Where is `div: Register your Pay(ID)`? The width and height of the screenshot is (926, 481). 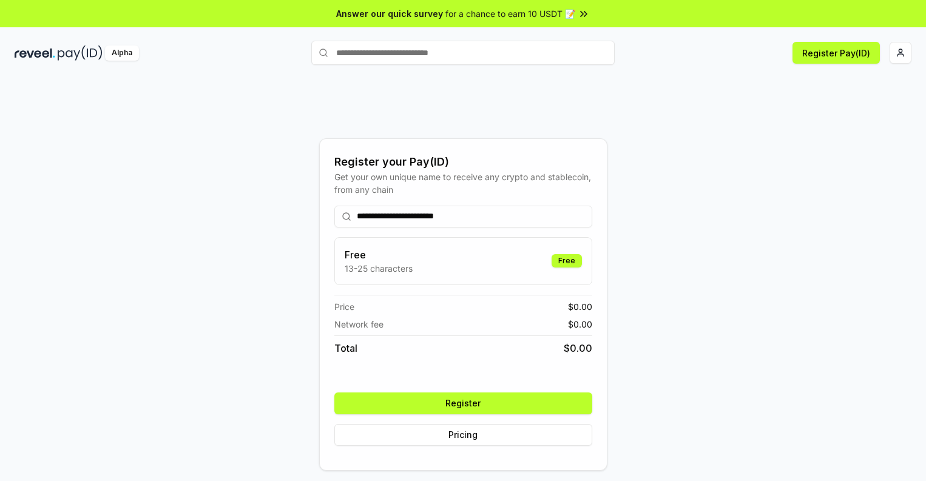
div: Register your Pay(ID) is located at coordinates (463, 162).